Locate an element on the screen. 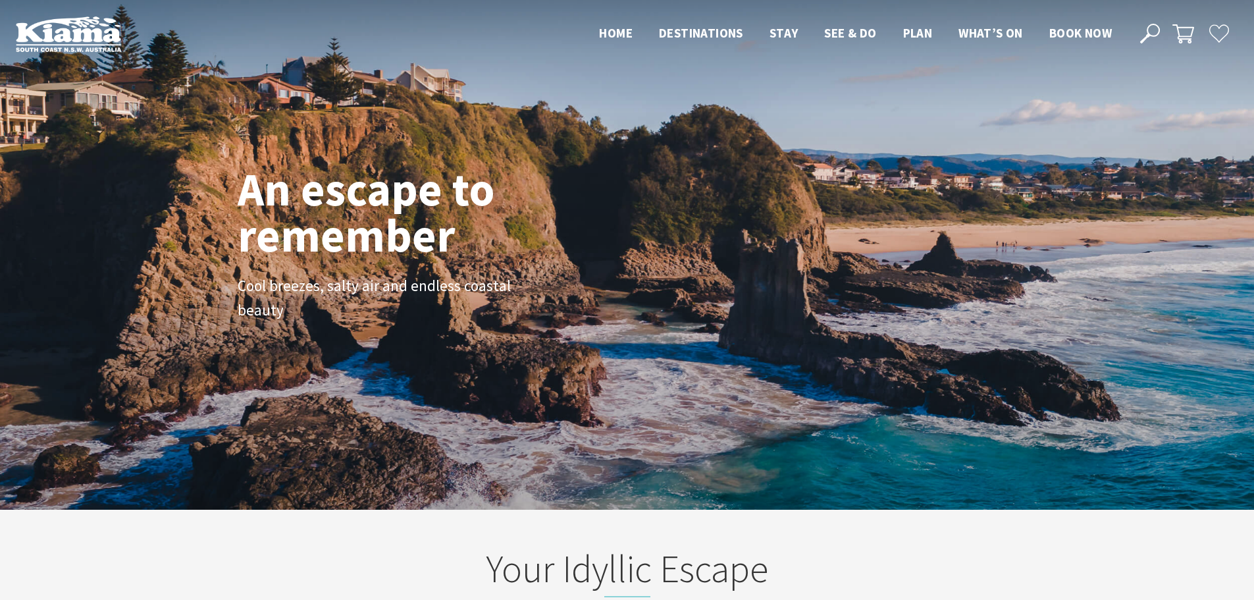 The height and width of the screenshot is (600, 1254). p: Cool breezes, salty air and endless coastal beauty is located at coordinates (386, 298).